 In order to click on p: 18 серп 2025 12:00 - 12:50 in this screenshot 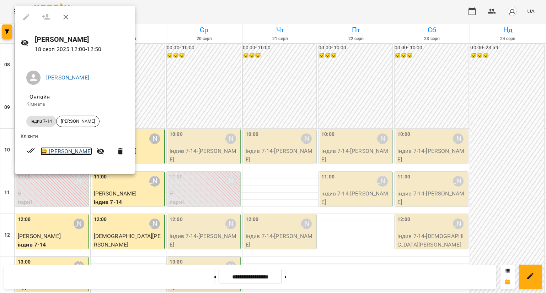, I will do `click(82, 49)`.